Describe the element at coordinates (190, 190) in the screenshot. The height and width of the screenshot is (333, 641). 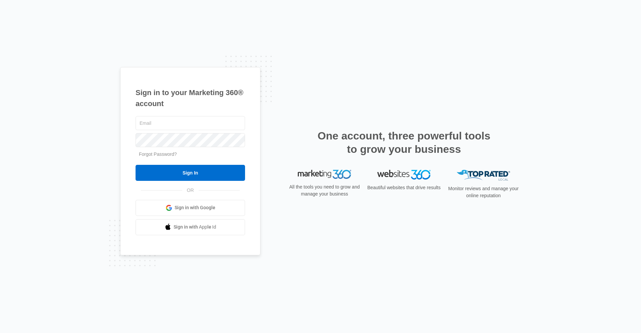
I see `span: OR` at that location.